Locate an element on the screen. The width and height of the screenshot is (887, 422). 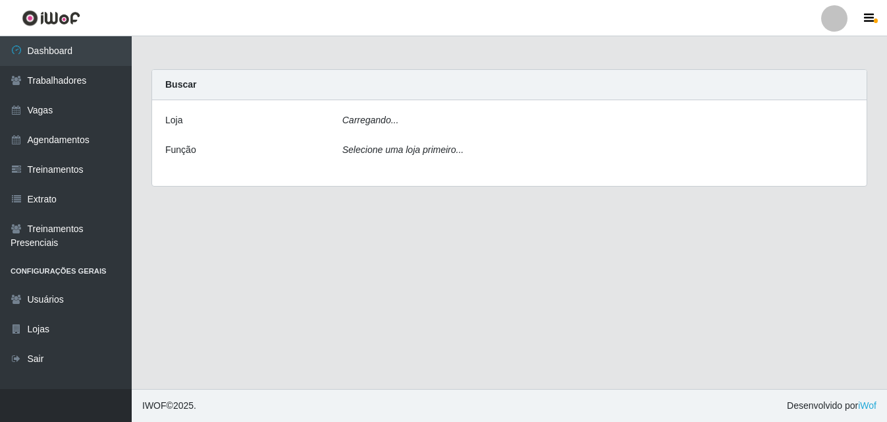
img: CoreUI Logo is located at coordinates (51, 18).